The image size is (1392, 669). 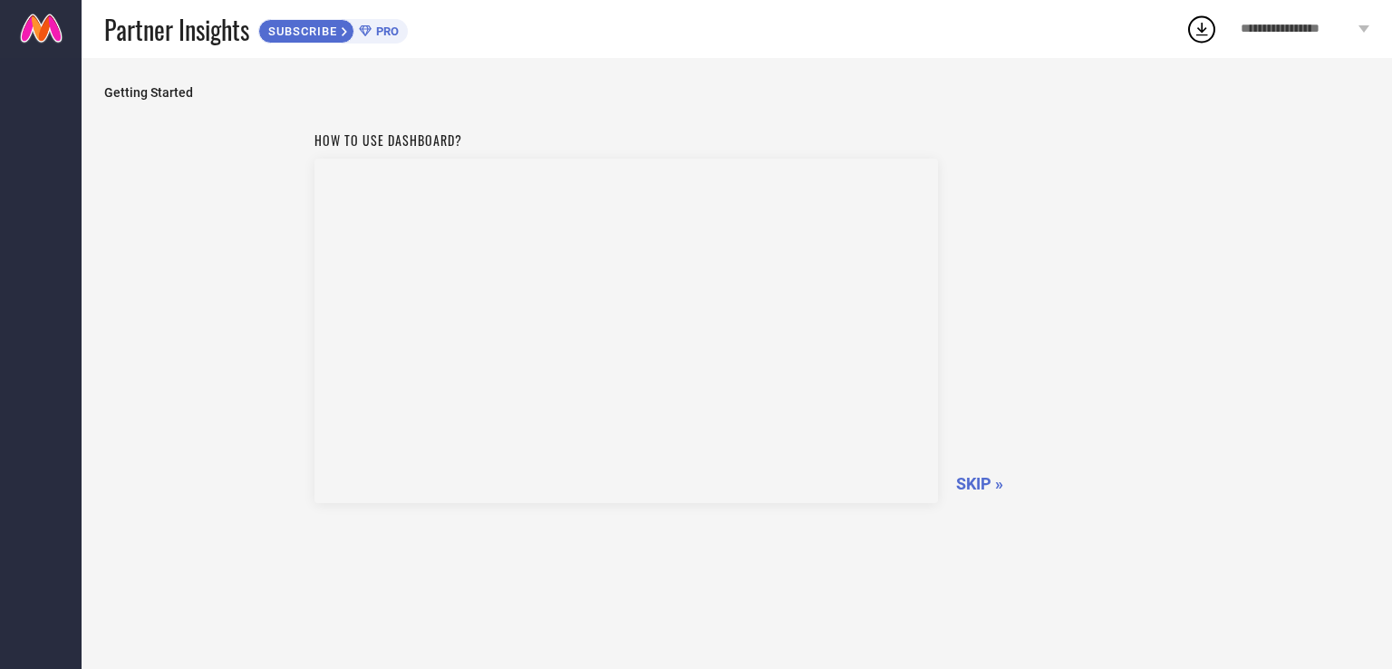 What do you see at coordinates (300, 31) in the screenshot?
I see `span: SUBSCRIBE` at bounding box center [300, 31].